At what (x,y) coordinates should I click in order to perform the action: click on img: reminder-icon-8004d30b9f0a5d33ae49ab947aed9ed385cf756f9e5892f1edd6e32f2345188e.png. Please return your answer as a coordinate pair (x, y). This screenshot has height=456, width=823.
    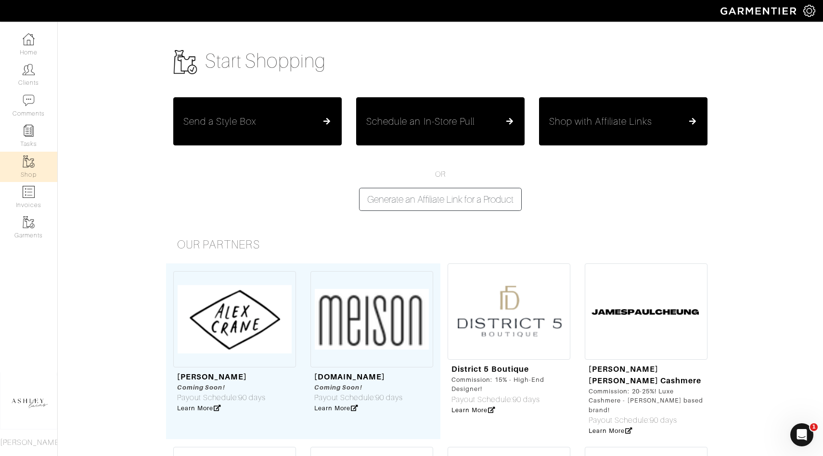
    Looking at the image, I should click on (28, 130).